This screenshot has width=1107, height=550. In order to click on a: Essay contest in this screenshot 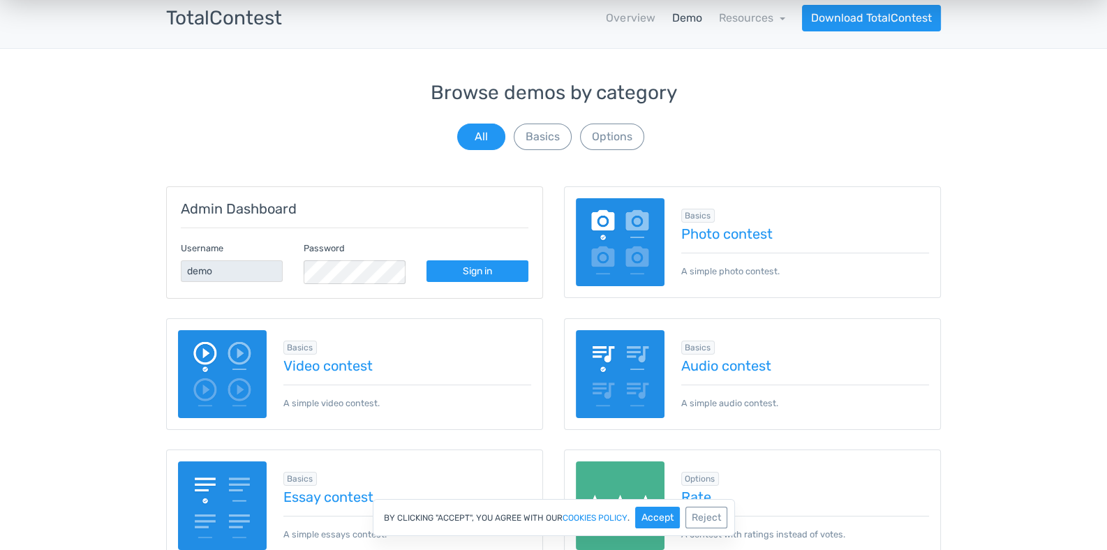, I will do `click(407, 497)`.